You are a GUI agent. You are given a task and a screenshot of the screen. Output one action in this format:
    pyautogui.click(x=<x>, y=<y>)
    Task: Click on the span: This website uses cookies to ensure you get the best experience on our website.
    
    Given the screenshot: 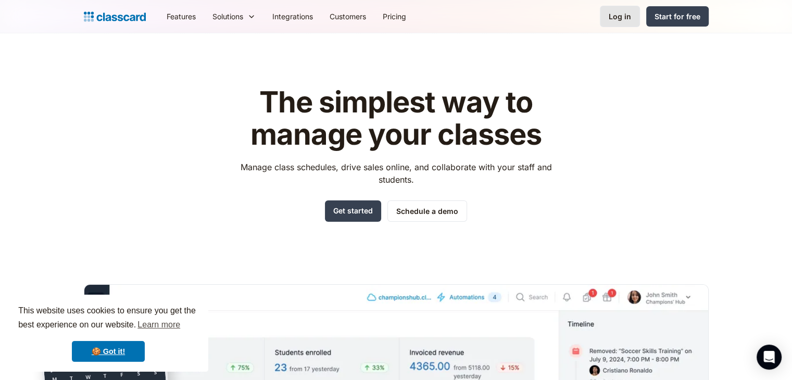 What is the action you would take?
    pyautogui.click(x=108, y=319)
    